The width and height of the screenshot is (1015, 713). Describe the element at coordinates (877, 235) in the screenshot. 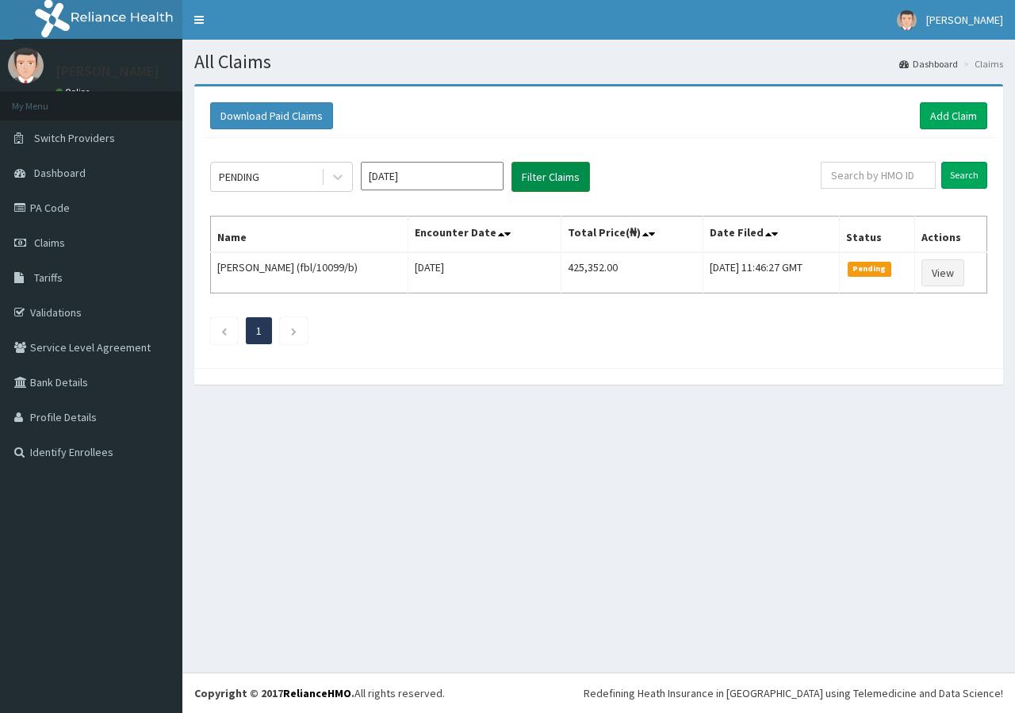

I see `th: Status` at that location.